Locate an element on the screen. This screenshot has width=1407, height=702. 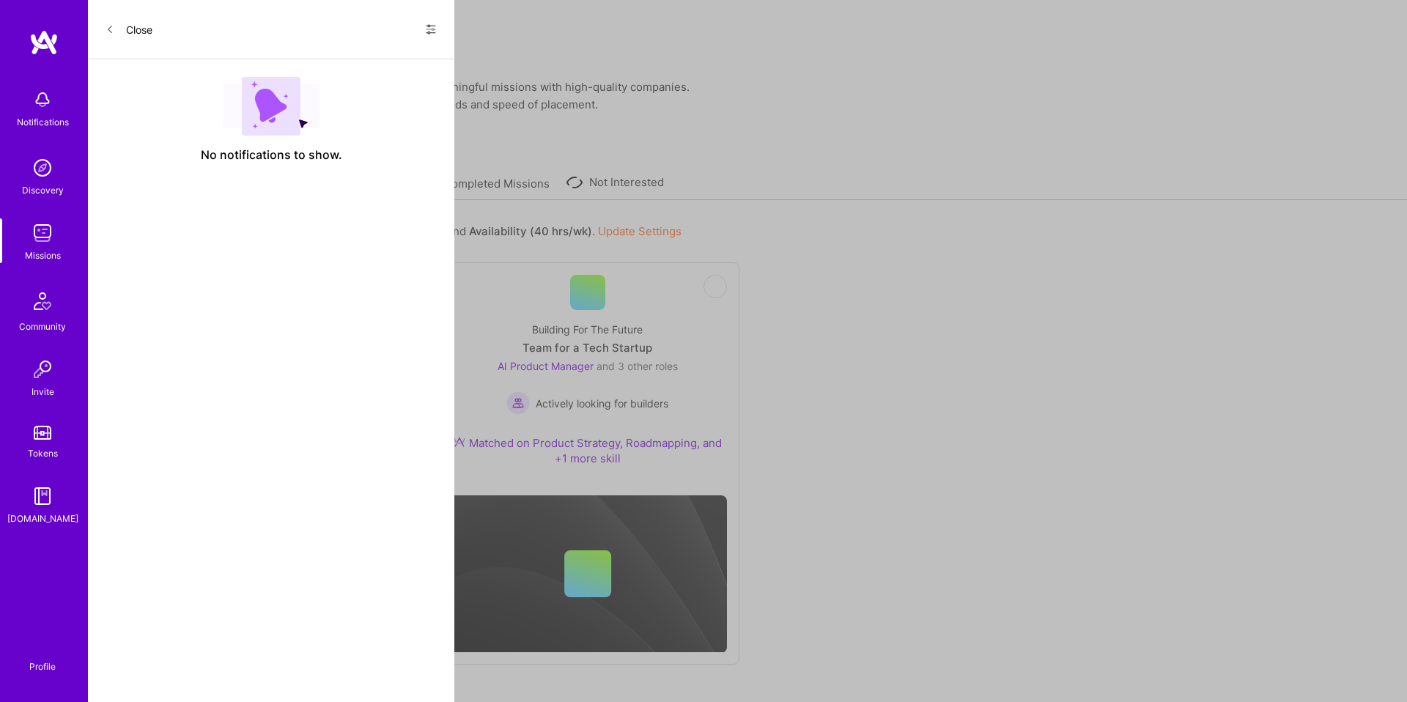
div: Discovery is located at coordinates (43, 190).